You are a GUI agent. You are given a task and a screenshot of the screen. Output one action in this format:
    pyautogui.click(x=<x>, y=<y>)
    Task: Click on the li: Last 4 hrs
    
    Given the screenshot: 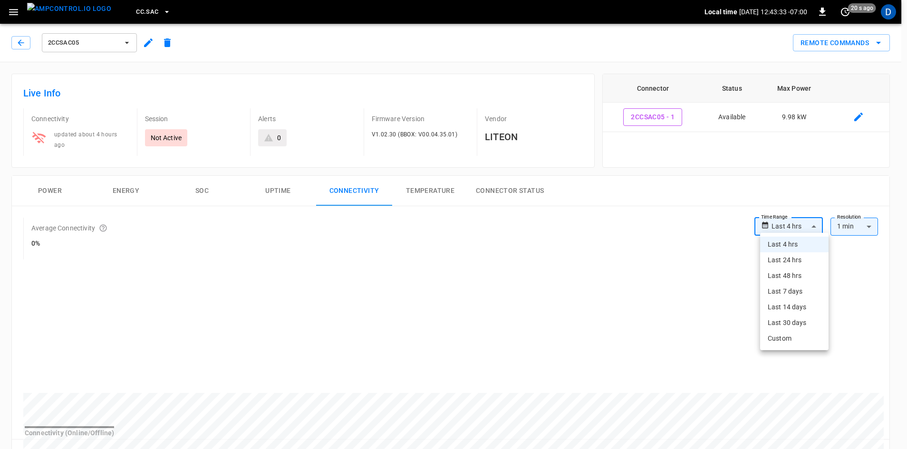 What is the action you would take?
    pyautogui.click(x=795, y=244)
    